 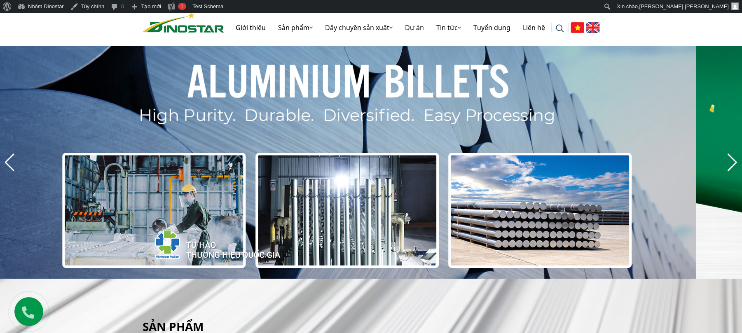 I want to click on a: Liên hệ, so click(x=534, y=28).